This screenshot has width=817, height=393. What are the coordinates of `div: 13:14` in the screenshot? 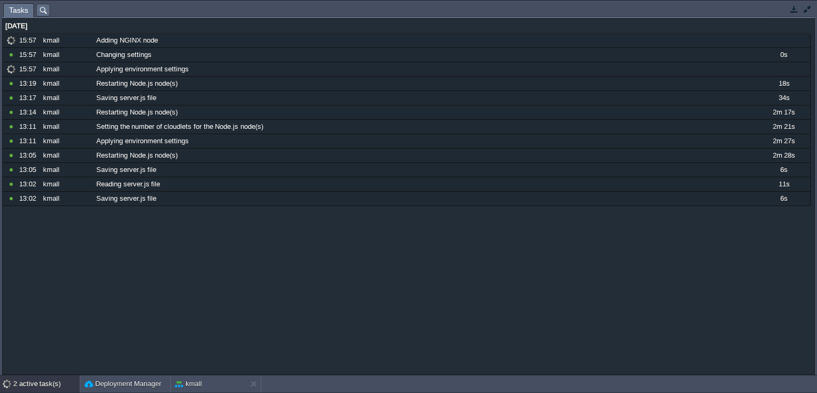 It's located at (29, 112).